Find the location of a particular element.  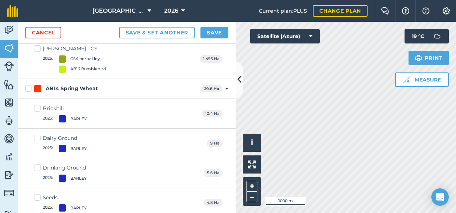

span: 1.495 Ha is located at coordinates (211, 59).